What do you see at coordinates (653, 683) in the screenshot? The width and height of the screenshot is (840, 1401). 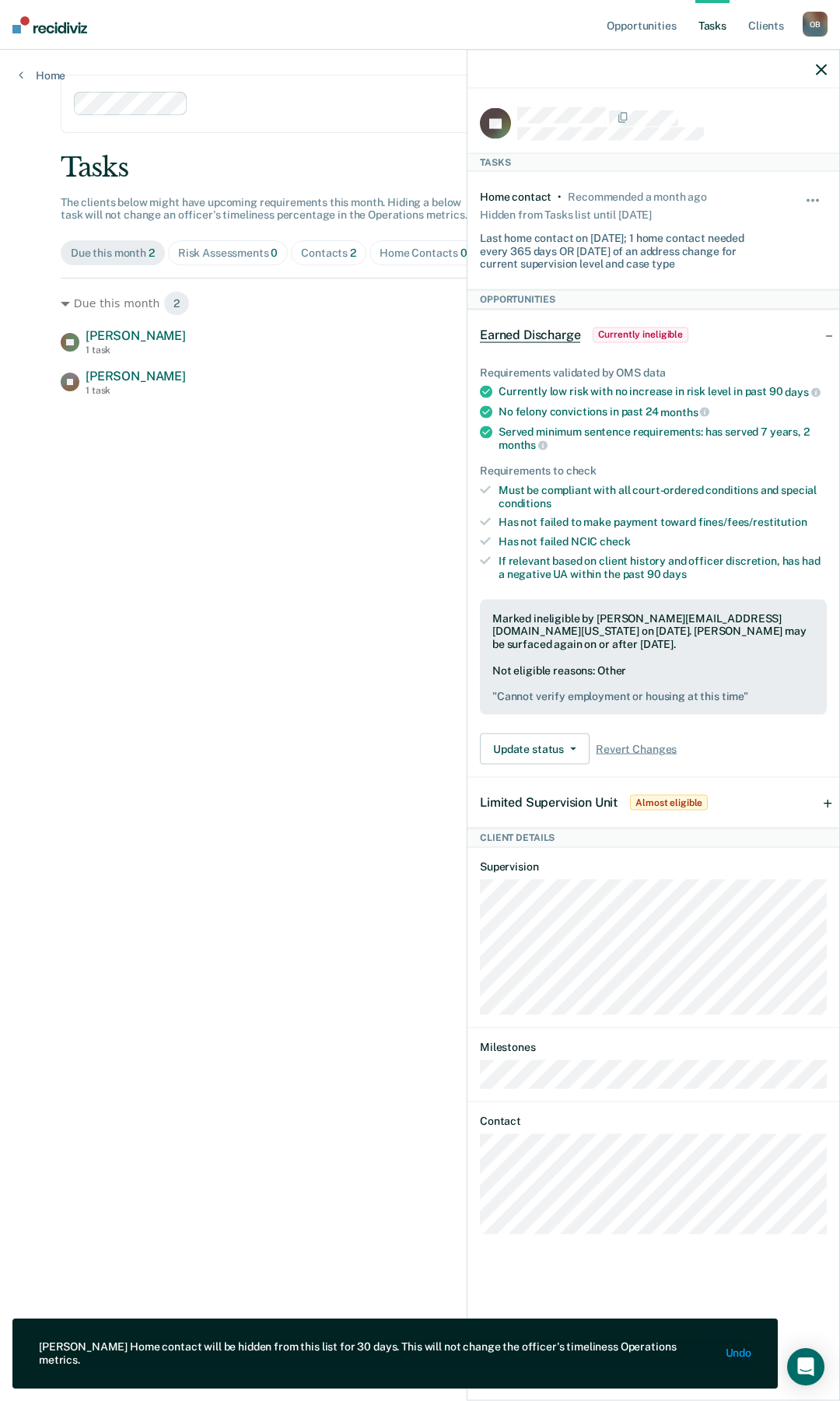 I see `div: Not eligible reasons: Other` at bounding box center [653, 683].